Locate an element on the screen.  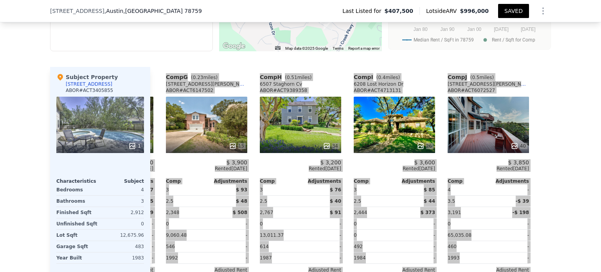
div: Garage Sqft is located at coordinates (77, 246).